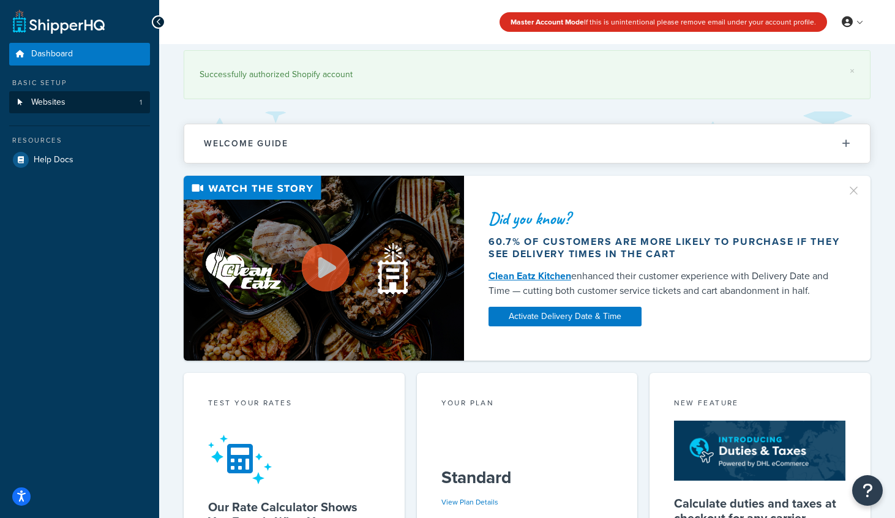 The width and height of the screenshot is (895, 518). Describe the element at coordinates (527, 143) in the screenshot. I see `button: Welcome Guide` at that location.